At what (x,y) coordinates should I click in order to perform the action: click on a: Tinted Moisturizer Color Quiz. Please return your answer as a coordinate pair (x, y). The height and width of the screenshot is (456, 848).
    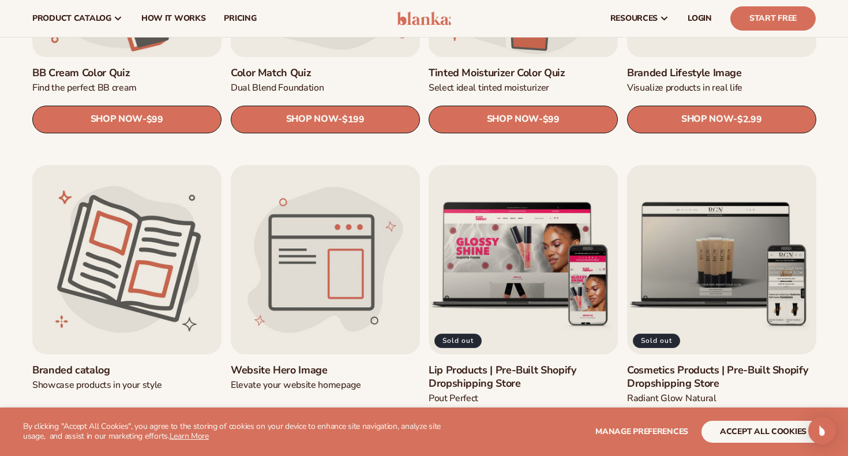
    Looking at the image, I should click on (523, 72).